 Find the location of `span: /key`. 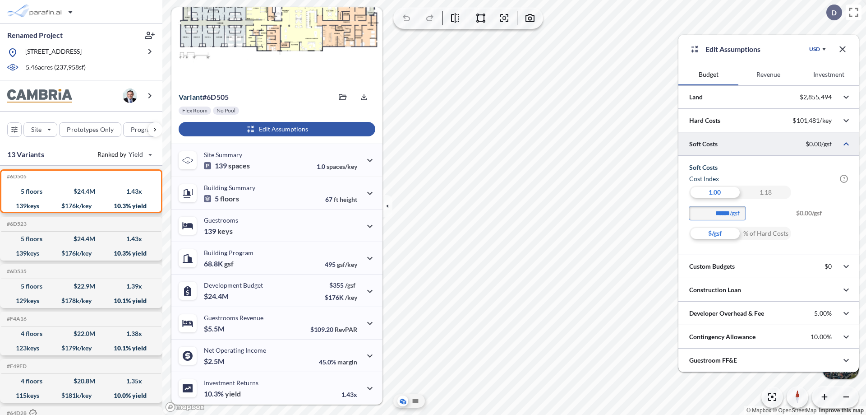

span: /key is located at coordinates (351, 297).